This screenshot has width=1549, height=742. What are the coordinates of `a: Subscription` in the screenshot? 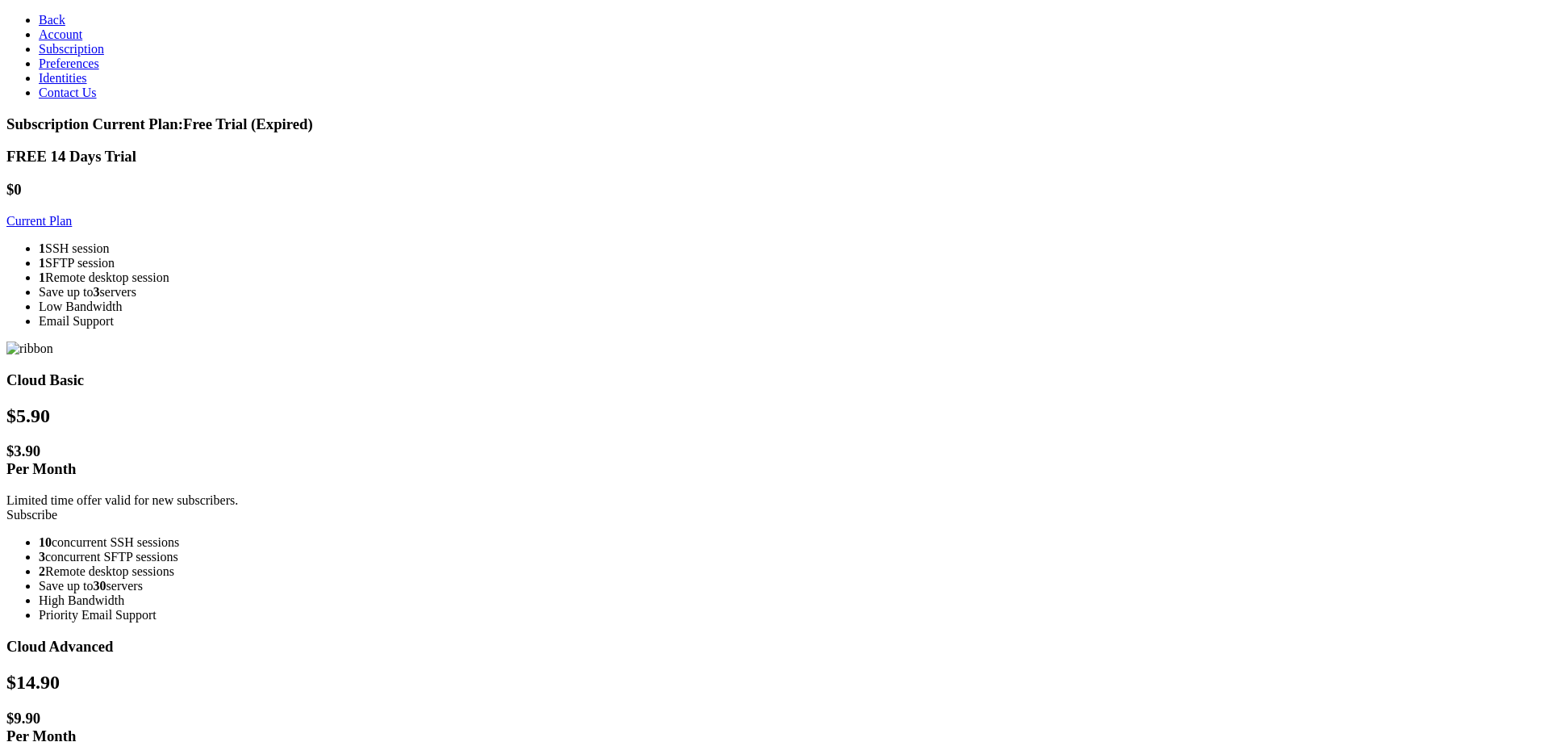 It's located at (71, 48).